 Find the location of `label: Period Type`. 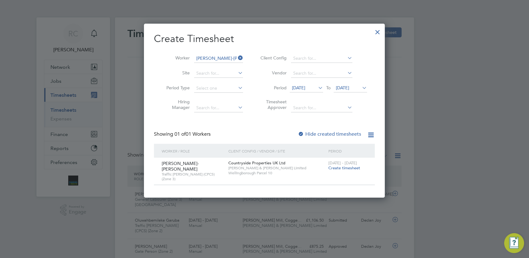

label: Period Type is located at coordinates (176, 88).